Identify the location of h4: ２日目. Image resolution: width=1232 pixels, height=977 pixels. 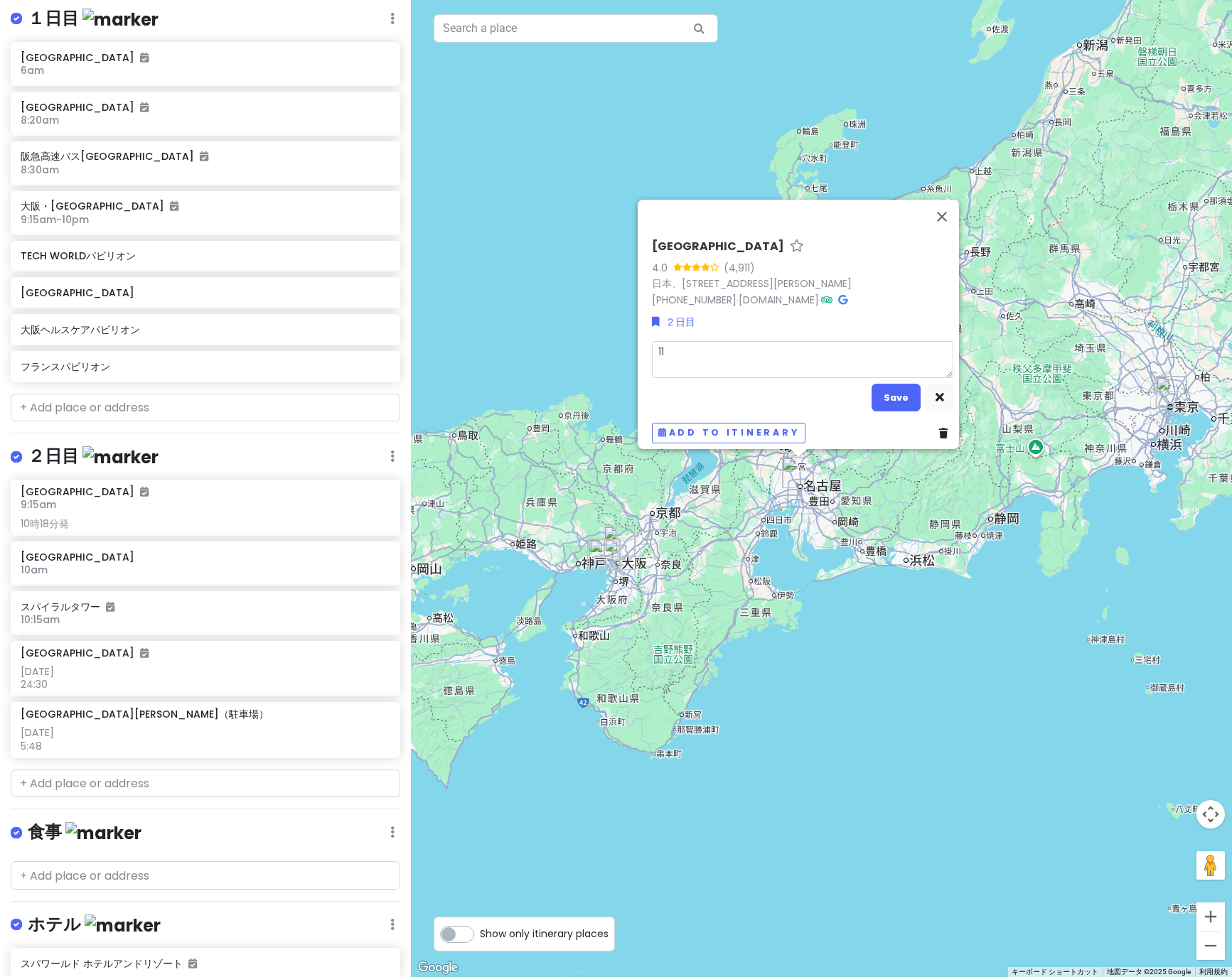
(93, 457).